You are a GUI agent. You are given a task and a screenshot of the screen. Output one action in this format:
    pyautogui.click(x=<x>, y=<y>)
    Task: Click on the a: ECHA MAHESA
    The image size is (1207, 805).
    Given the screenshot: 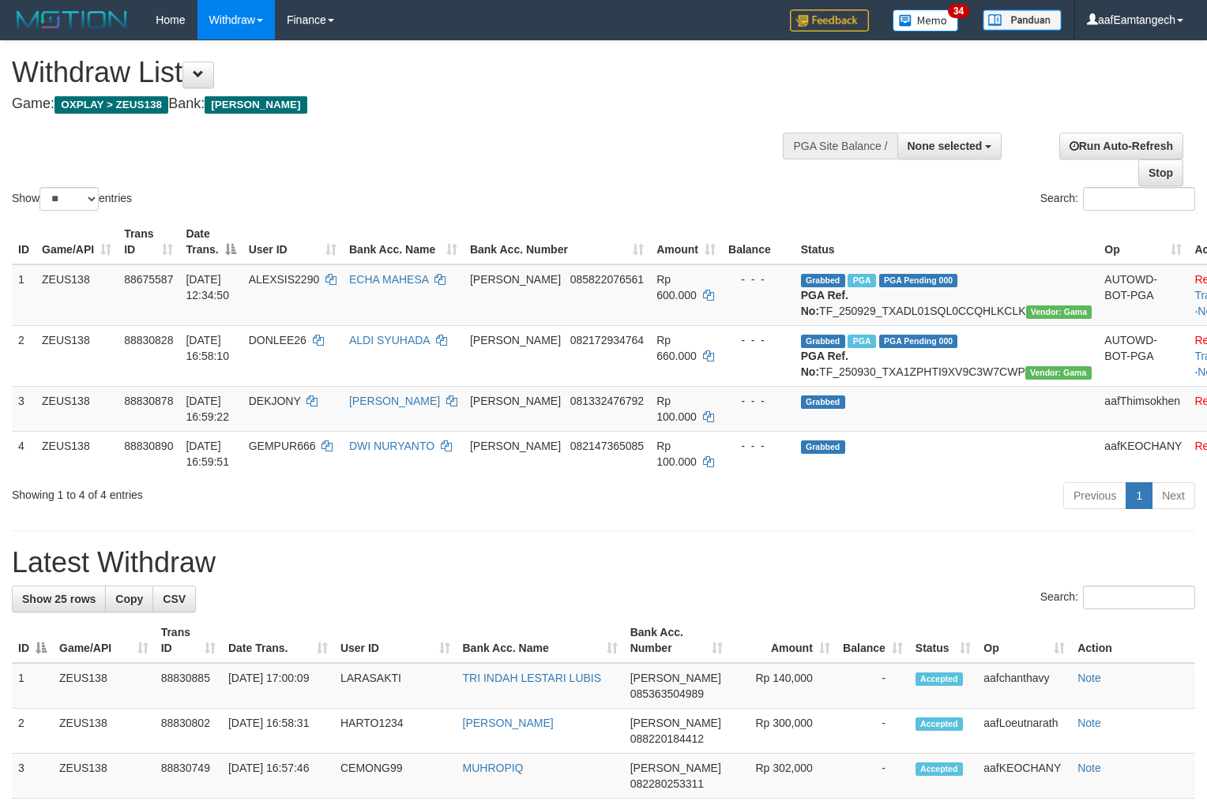 What is the action you would take?
    pyautogui.click(x=388, y=280)
    